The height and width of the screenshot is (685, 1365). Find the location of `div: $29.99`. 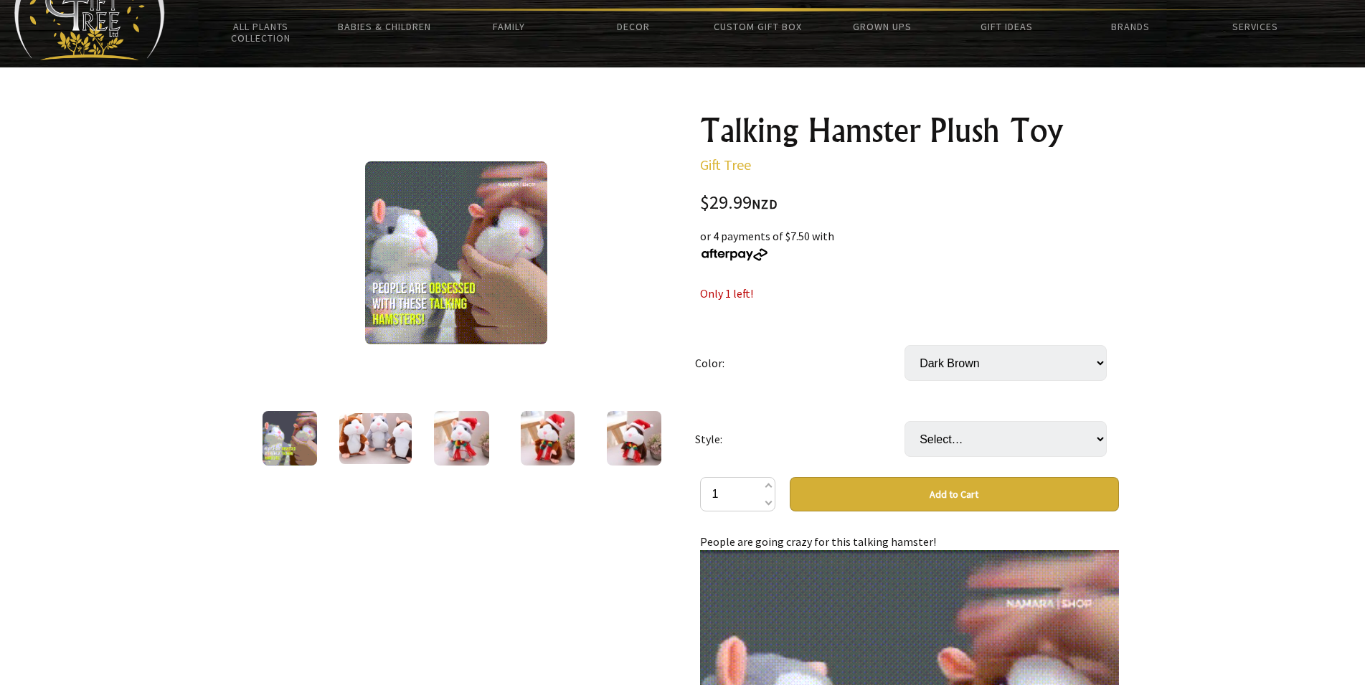

div: $29.99 is located at coordinates (910, 203).